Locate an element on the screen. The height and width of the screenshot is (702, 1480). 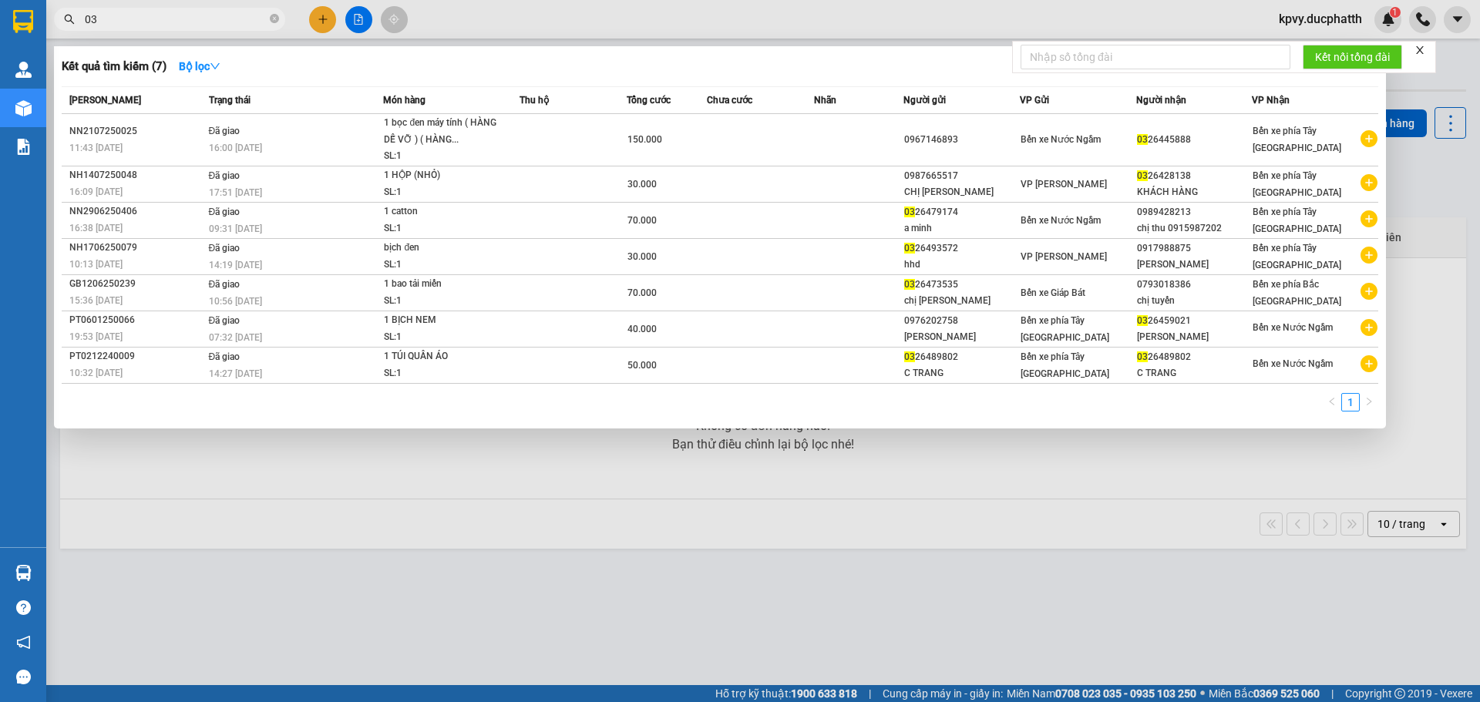
button: Kết nối tổng đài is located at coordinates (1352, 57).